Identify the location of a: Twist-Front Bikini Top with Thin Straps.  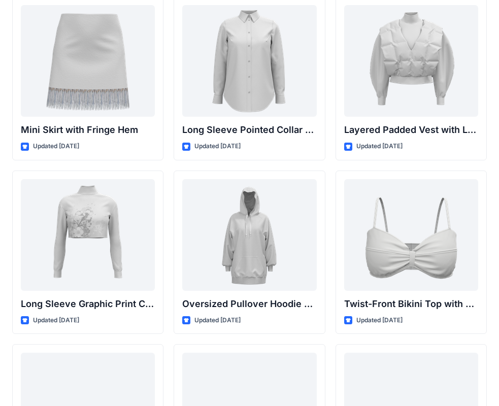
(411, 235).